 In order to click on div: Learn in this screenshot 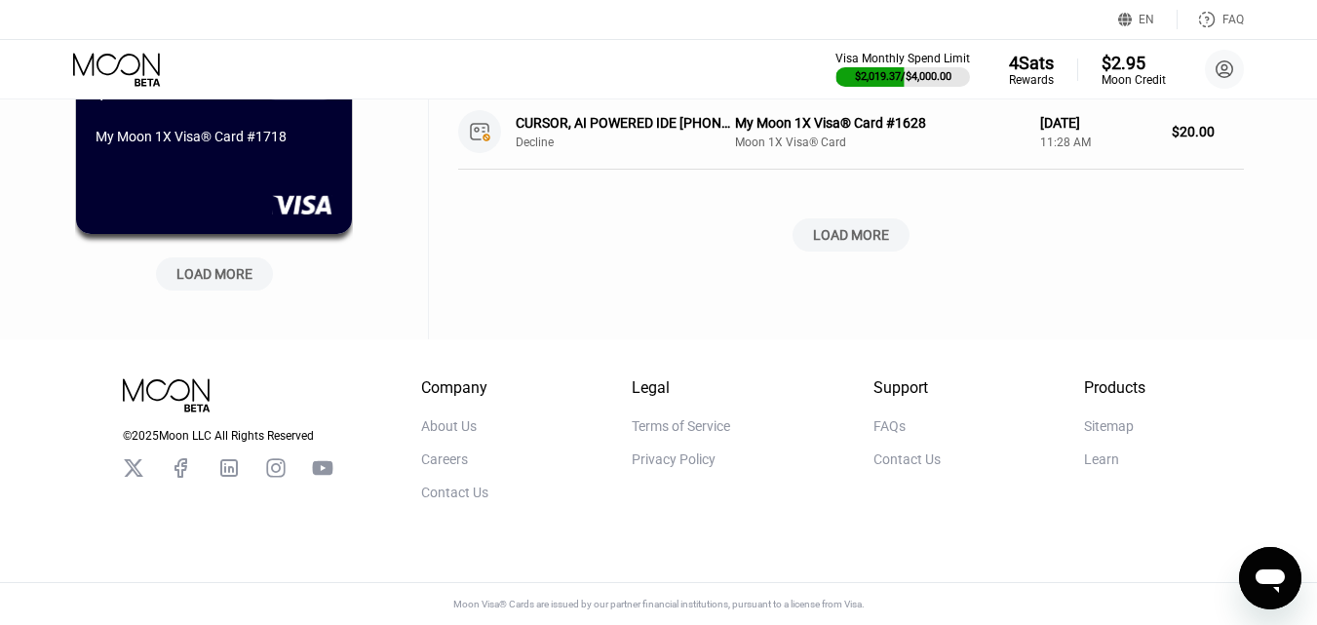, I will do `click(1101, 459)`.